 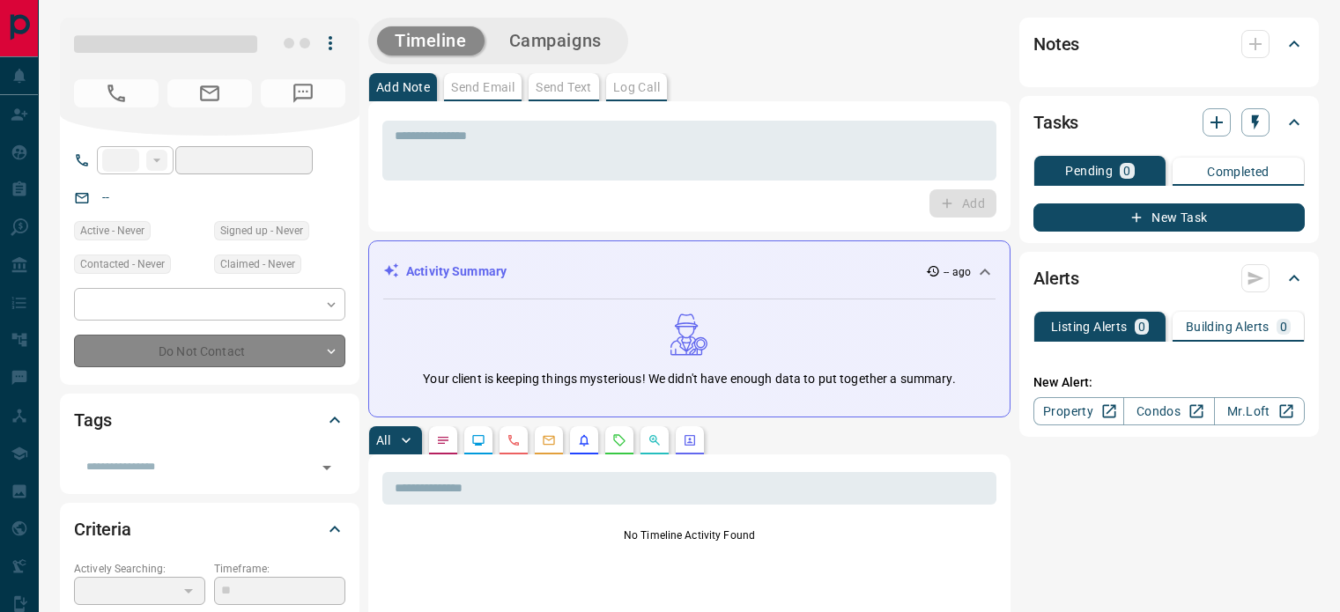 What do you see at coordinates (443, 441) in the screenshot?
I see `svg: Notes` at bounding box center [443, 441].